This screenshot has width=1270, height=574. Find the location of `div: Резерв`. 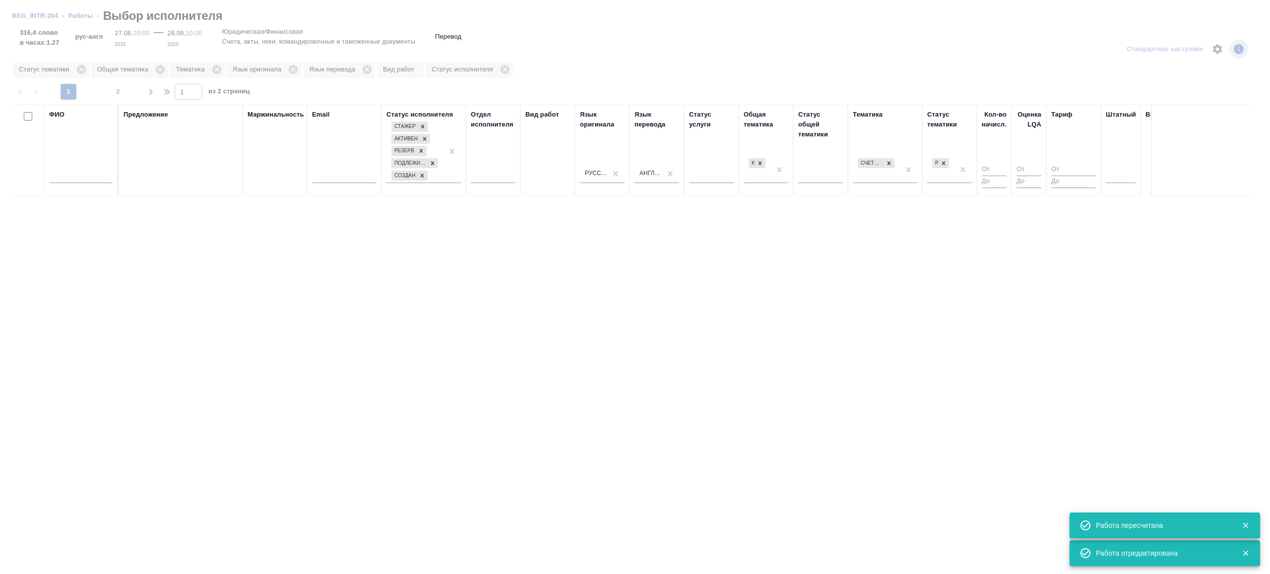

div: Резерв is located at coordinates (403, 151).